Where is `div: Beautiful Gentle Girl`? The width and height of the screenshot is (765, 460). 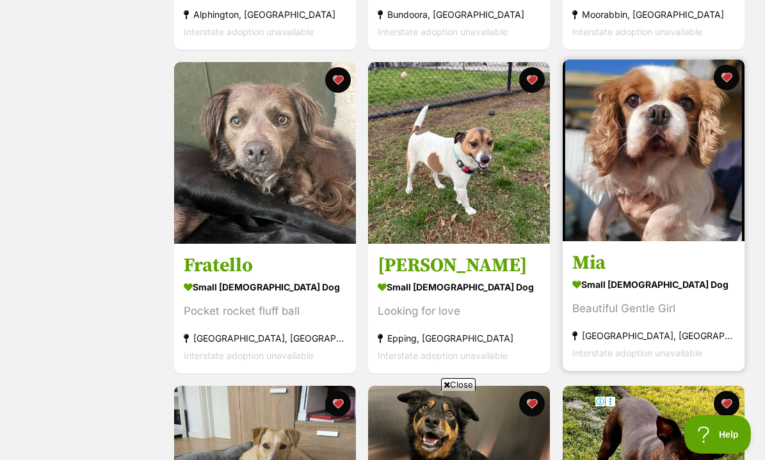 div: Beautiful Gentle Girl is located at coordinates (654, 309).